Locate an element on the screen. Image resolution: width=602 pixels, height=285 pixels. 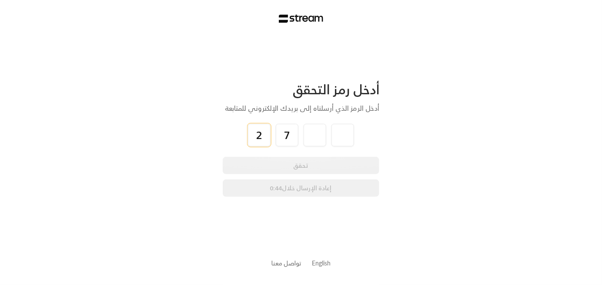
a: English is located at coordinates (321, 263).